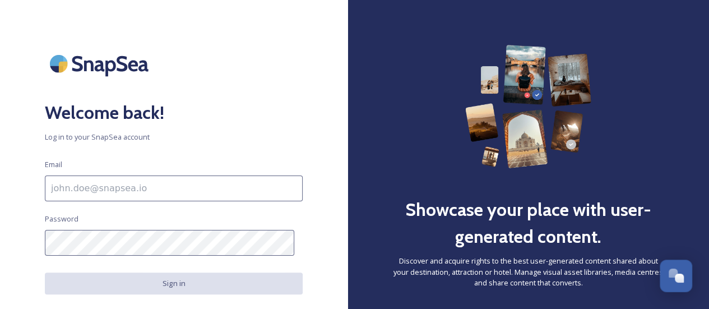 This screenshot has height=309, width=709. I want to click on button: Sign in, so click(174, 283).